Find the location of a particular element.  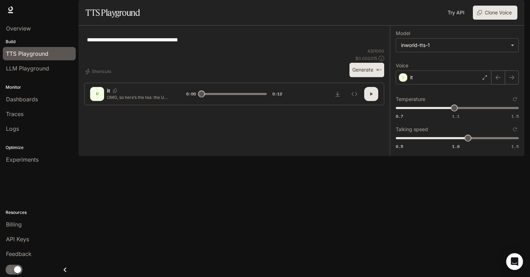

p: Voice is located at coordinates (402, 66).